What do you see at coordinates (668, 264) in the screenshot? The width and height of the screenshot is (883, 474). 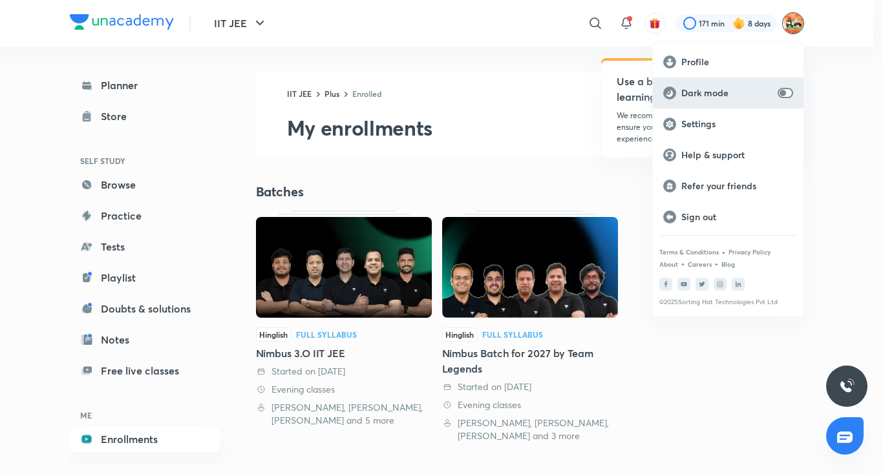 I see `a: About` at bounding box center [668, 264].